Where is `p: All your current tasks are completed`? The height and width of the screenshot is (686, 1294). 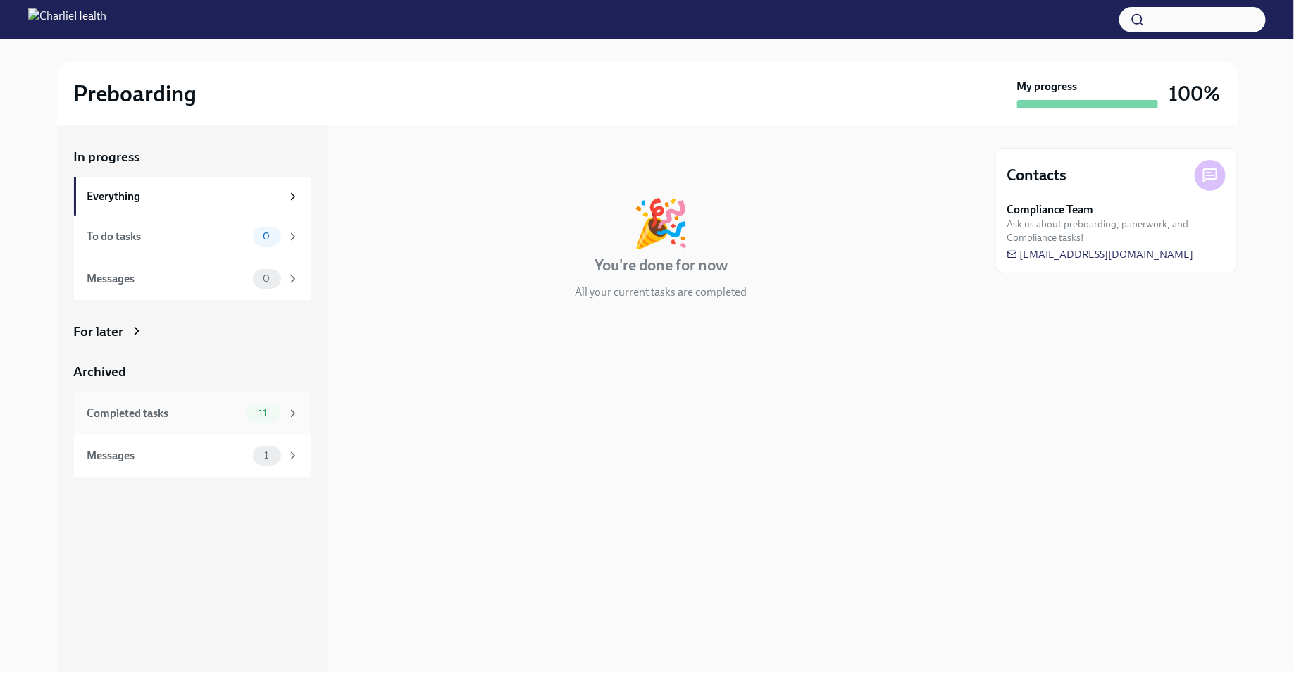
p: All your current tasks are completed is located at coordinates (661, 292).